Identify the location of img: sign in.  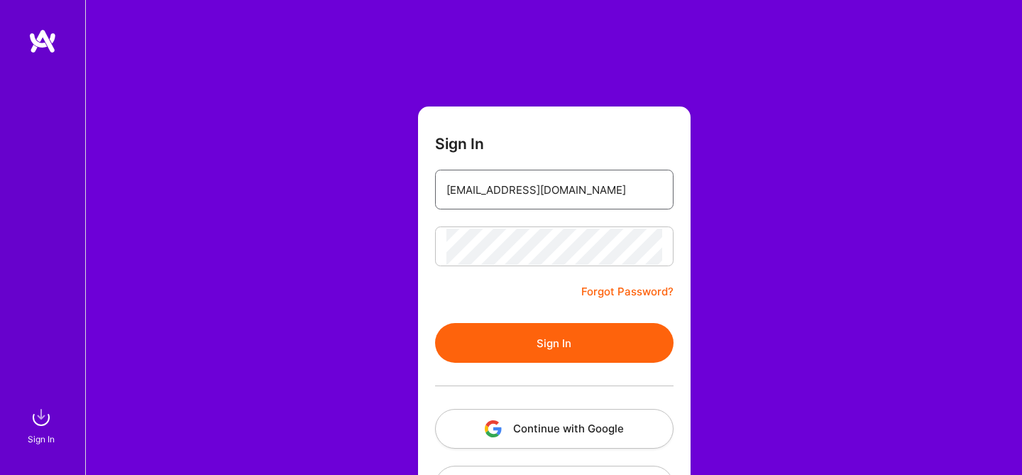
(41, 417).